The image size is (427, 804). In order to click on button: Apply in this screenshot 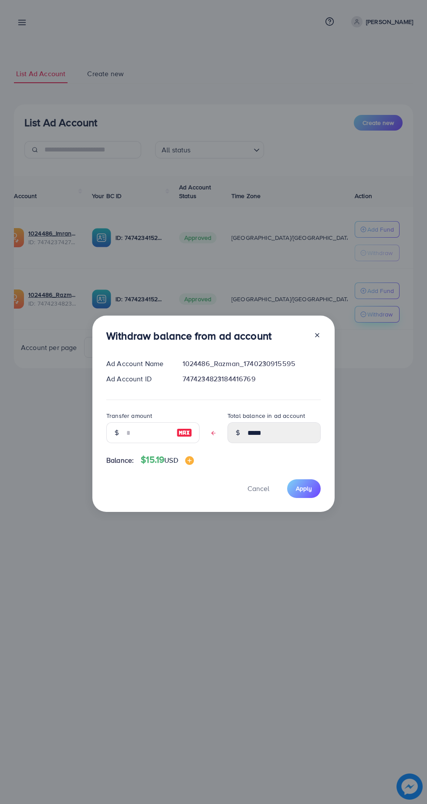, I will do `click(303, 488)`.